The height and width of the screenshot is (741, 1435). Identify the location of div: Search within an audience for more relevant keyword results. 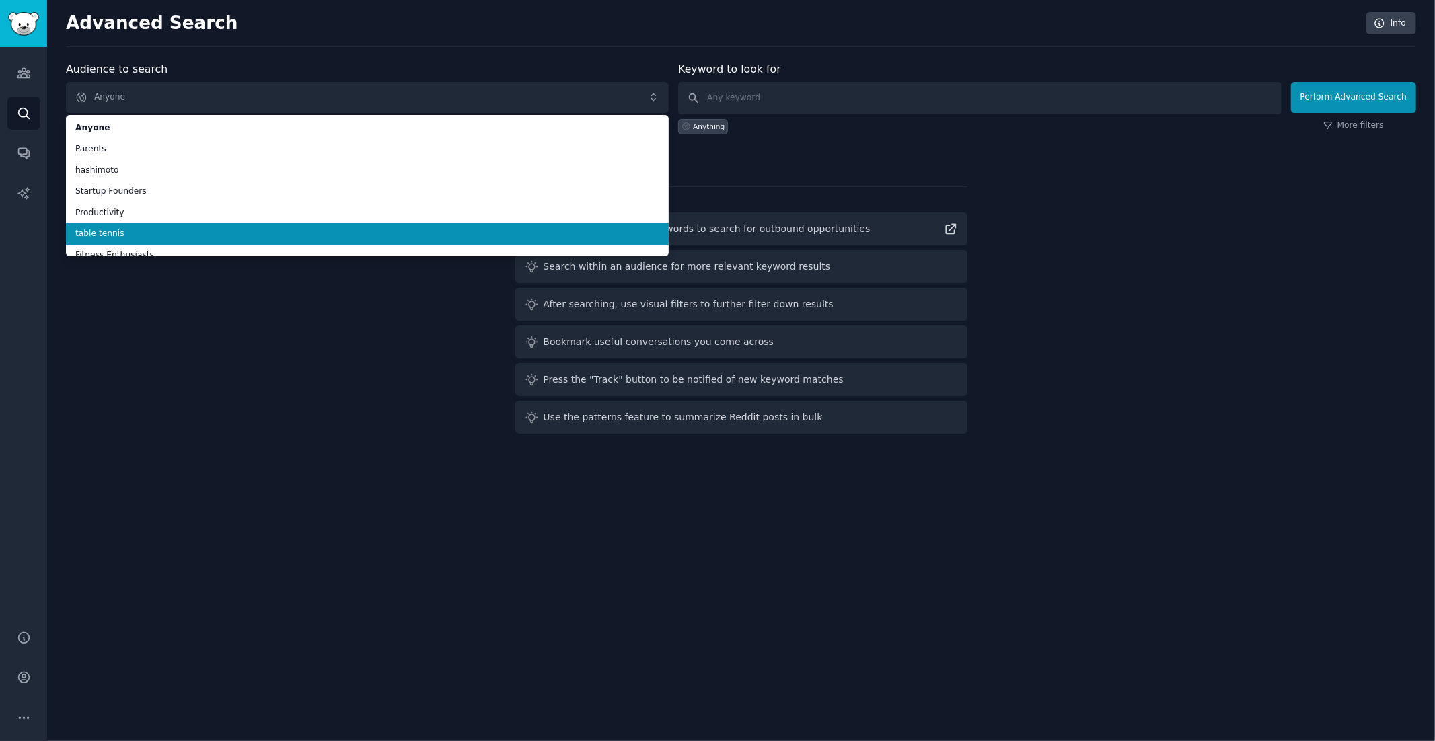
(687, 266).